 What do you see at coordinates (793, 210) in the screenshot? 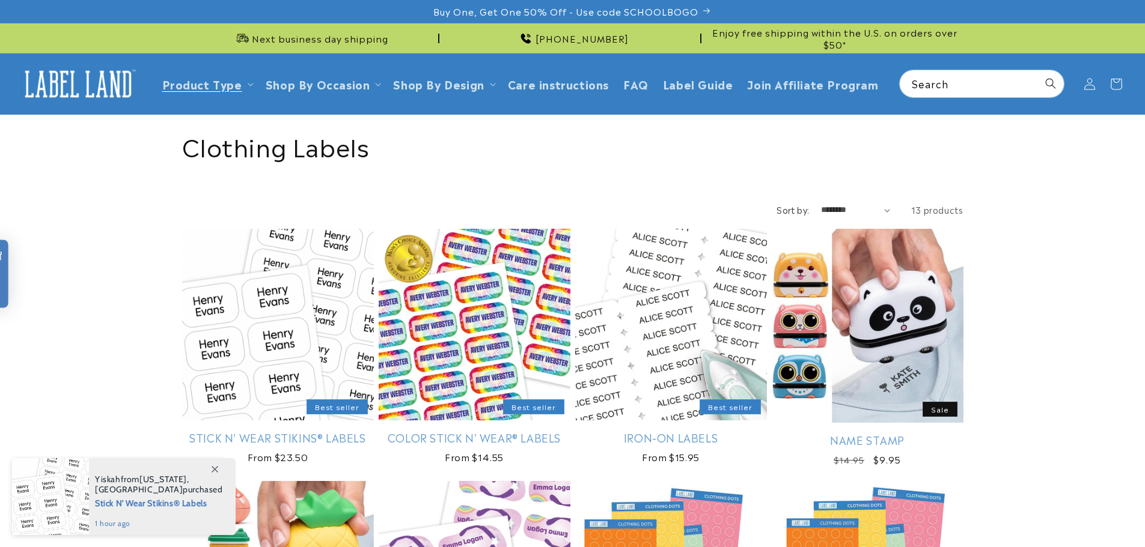
I see `label: Sort by:` at bounding box center [793, 210].